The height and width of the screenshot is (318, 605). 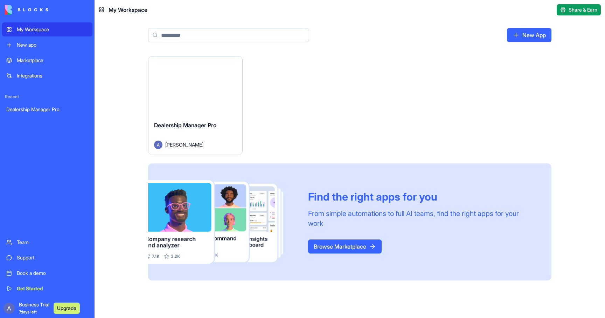 I want to click on img: Frame_181_egmpey.png, so click(x=222, y=222).